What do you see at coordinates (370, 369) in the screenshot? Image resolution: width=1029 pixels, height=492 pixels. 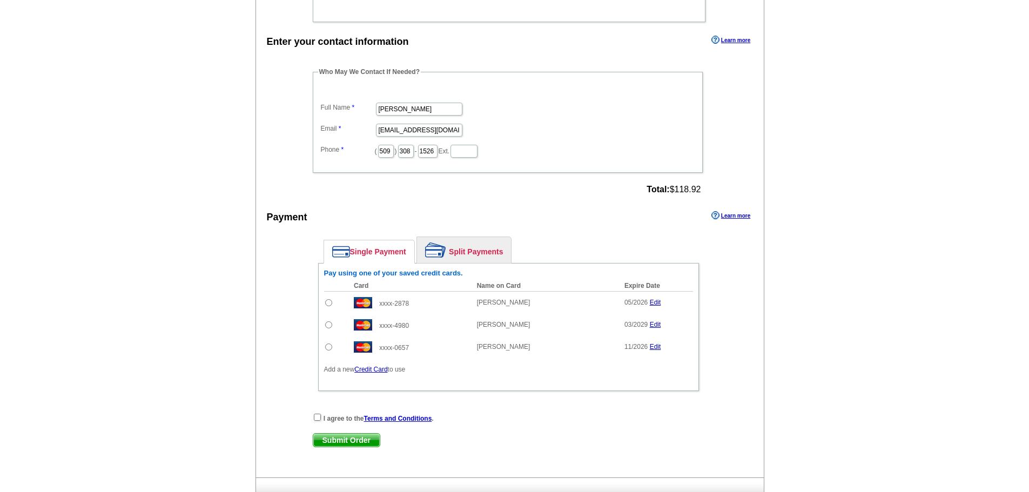 I see `a: Credit Card` at bounding box center [370, 369].